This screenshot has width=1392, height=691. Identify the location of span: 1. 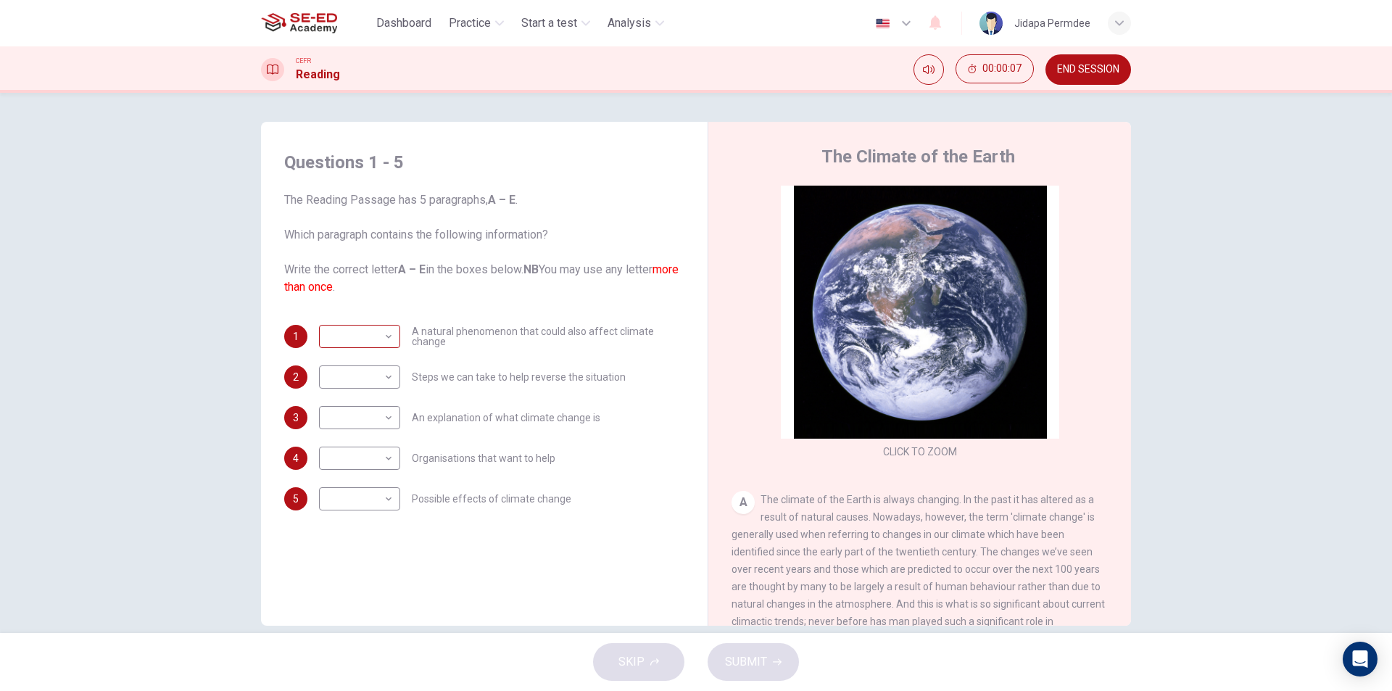
(296, 336).